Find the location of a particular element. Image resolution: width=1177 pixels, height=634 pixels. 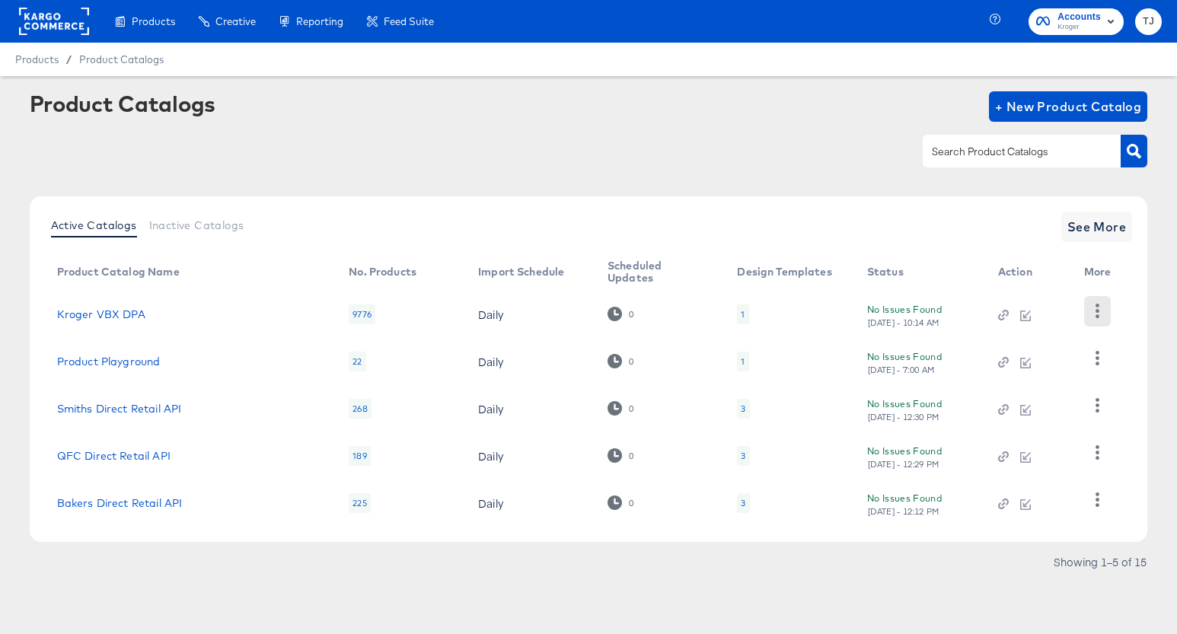

span: Product Catalogs is located at coordinates (121, 59).